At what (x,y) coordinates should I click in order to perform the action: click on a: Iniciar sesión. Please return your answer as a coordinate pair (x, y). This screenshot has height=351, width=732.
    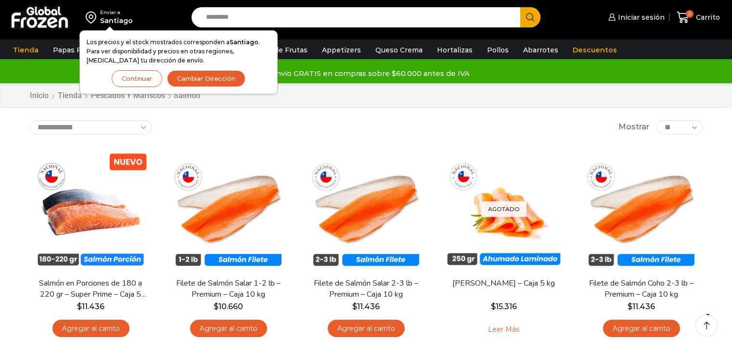
    Looking at the image, I should click on (636, 17).